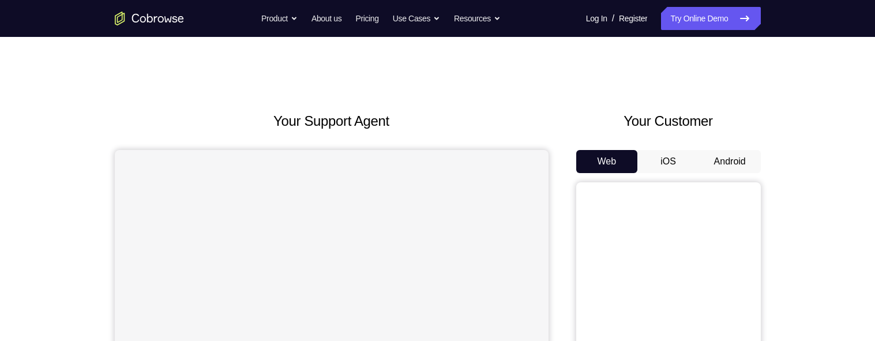 Image resolution: width=875 pixels, height=341 pixels. Describe the element at coordinates (633, 18) in the screenshot. I see `a: Register` at that location.